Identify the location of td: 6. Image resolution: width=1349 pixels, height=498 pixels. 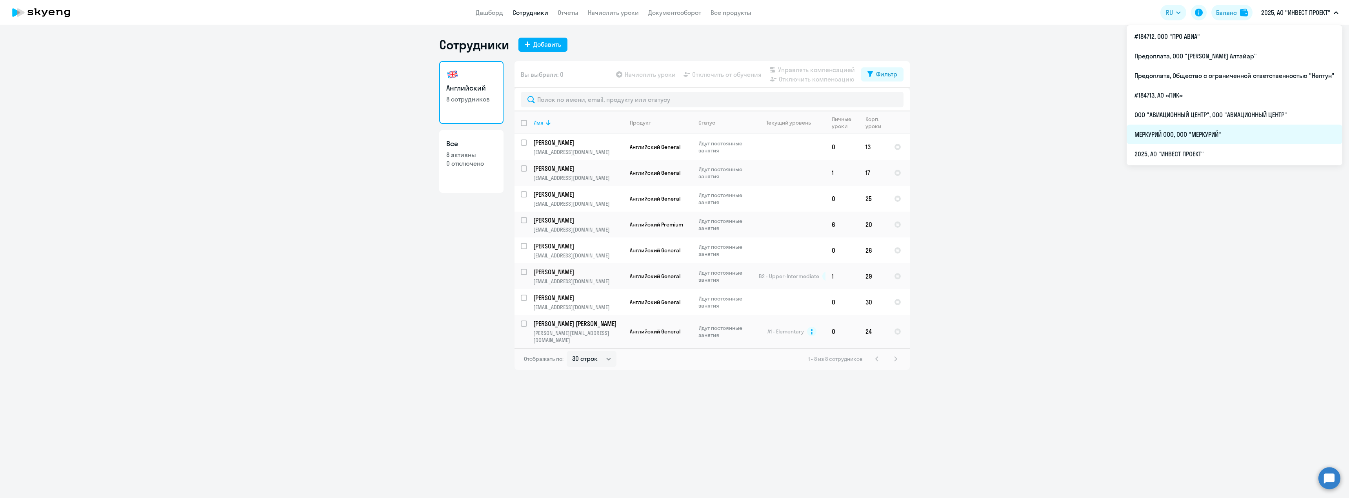
(842, 225).